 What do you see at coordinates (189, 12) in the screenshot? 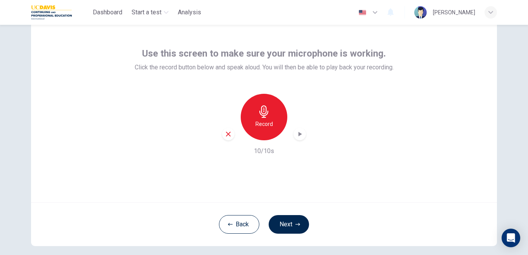
I see `span: Analysis` at bounding box center [189, 12].